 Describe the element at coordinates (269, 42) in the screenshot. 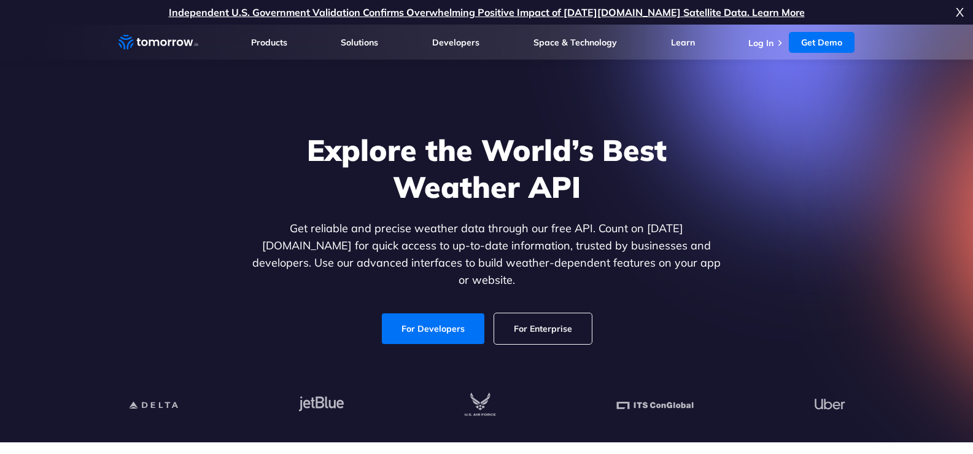

I see `a: Products` at that location.